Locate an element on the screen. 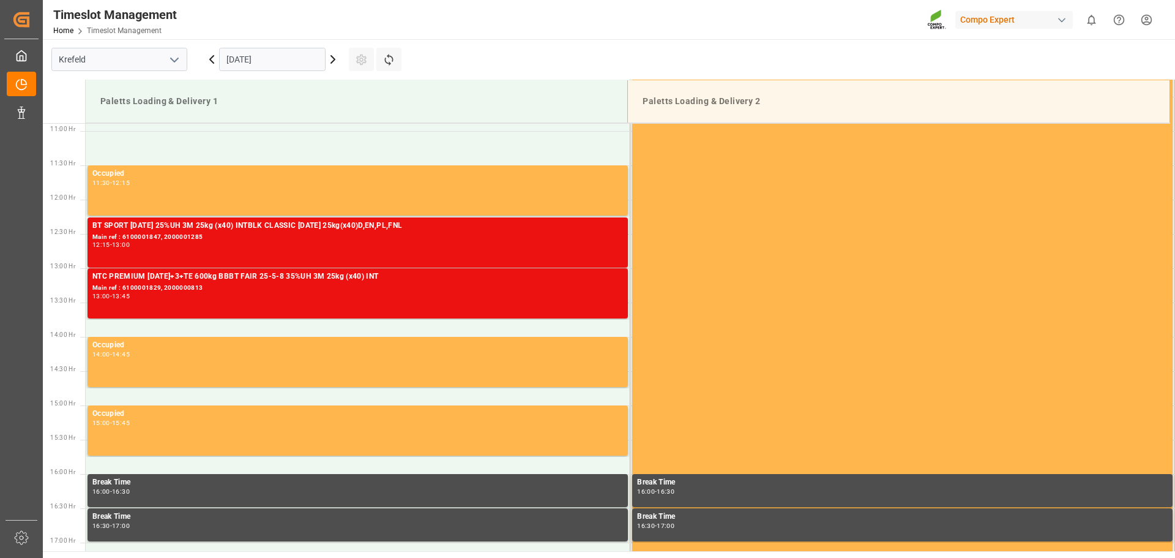 The image size is (1175, 558). div: Main ref : 6100001829, 2000000813 is located at coordinates (357, 288).